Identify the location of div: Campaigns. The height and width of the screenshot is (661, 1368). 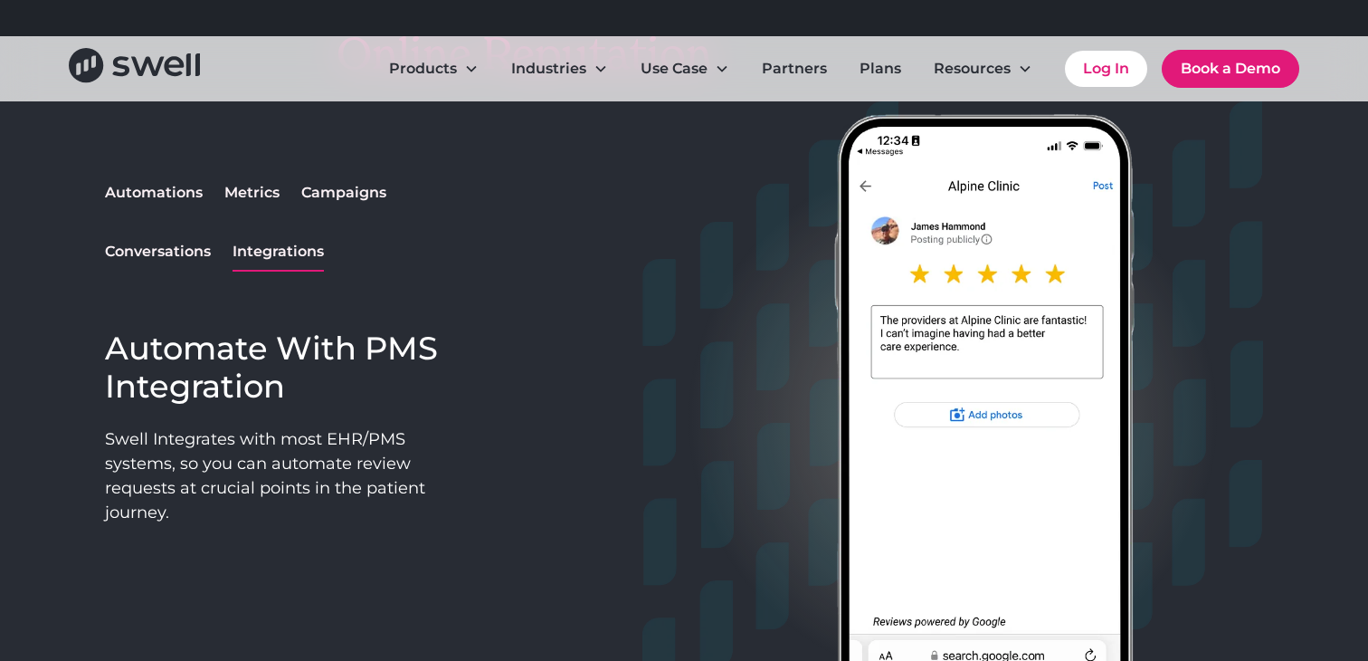
(344, 193).